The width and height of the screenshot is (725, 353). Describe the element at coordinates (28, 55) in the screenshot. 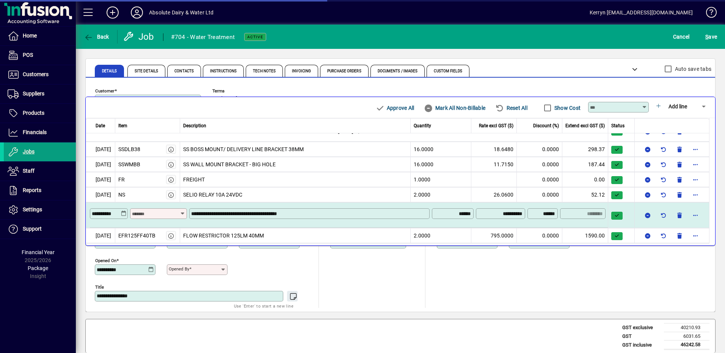

I see `span: POS` at that location.